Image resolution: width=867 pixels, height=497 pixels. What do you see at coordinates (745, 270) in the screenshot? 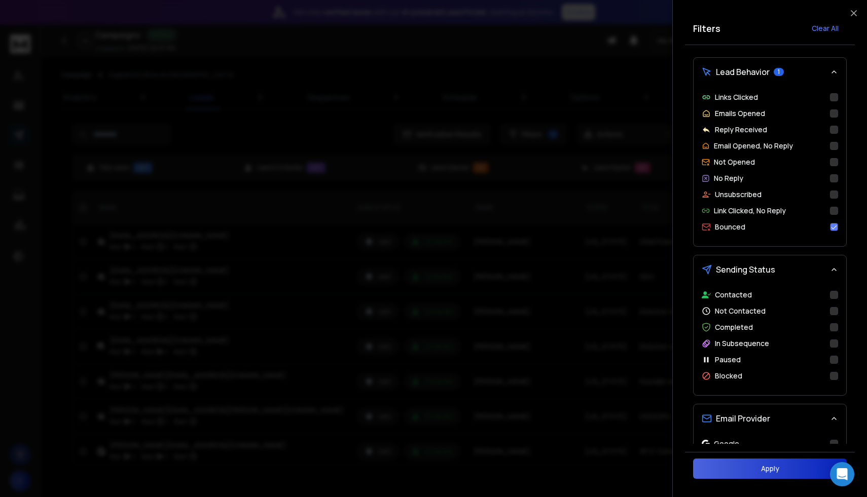
I see `span: Sending Status` at bounding box center [745, 270].